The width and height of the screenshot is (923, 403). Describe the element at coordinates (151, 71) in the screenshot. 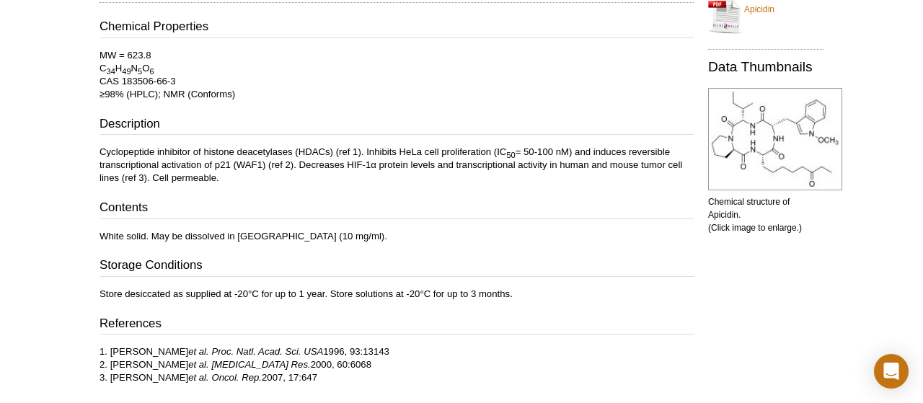

I see `sub: 6` at that location.